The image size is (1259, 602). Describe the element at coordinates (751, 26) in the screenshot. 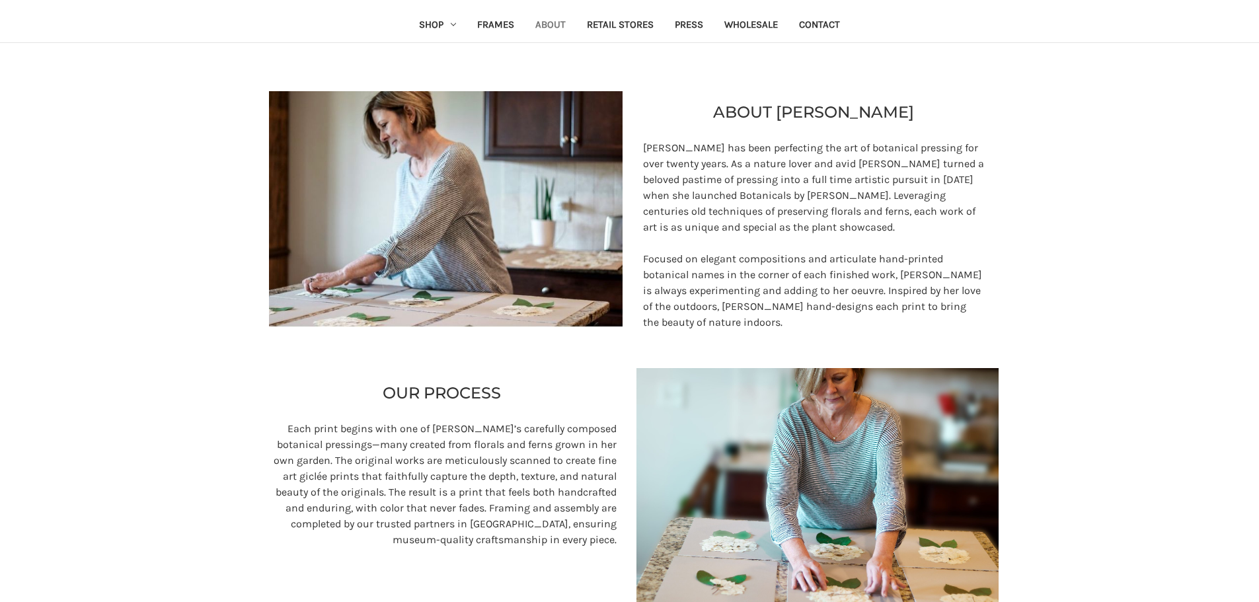

I see `a: Wholesale` at that location.